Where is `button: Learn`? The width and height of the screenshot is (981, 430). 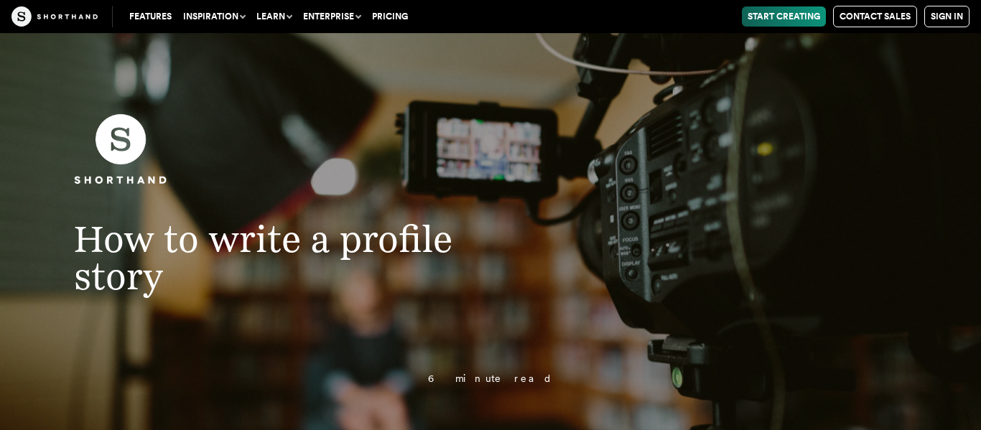
button: Learn is located at coordinates (274, 17).